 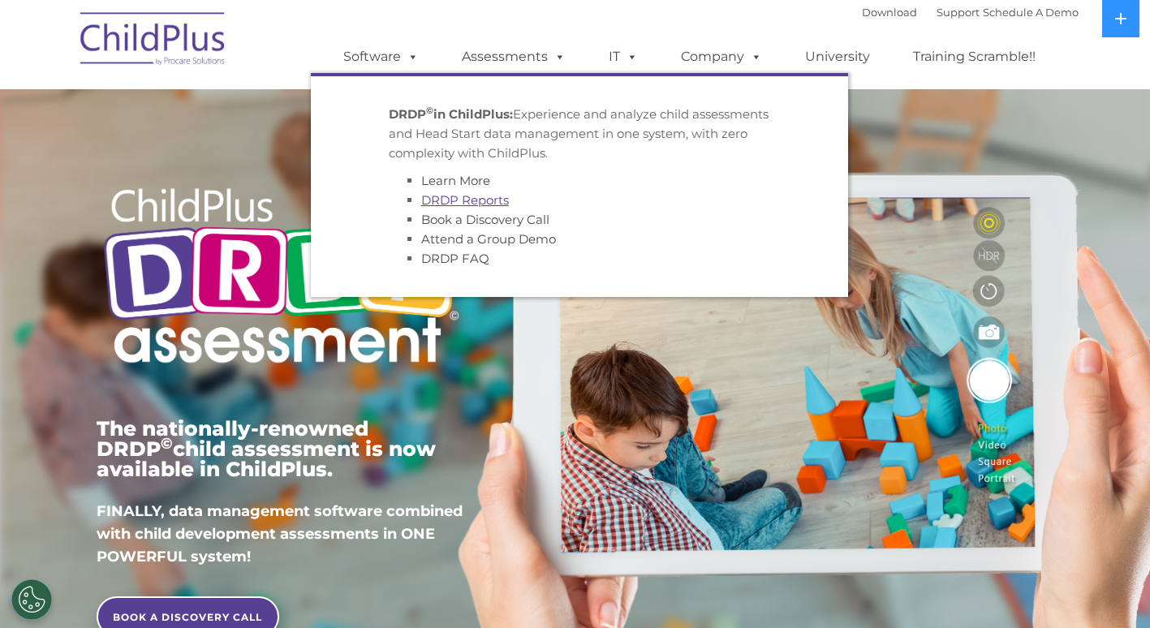 What do you see at coordinates (837, 57) in the screenshot?
I see `a: University` at bounding box center [837, 57].